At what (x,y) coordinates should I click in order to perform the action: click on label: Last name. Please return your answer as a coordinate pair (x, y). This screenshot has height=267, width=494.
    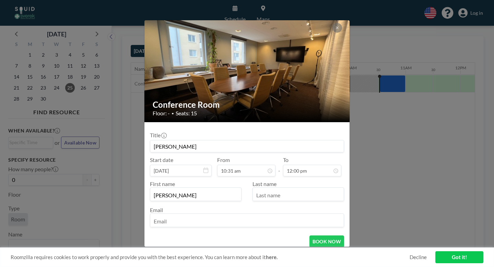
    Looking at the image, I should click on (264, 183).